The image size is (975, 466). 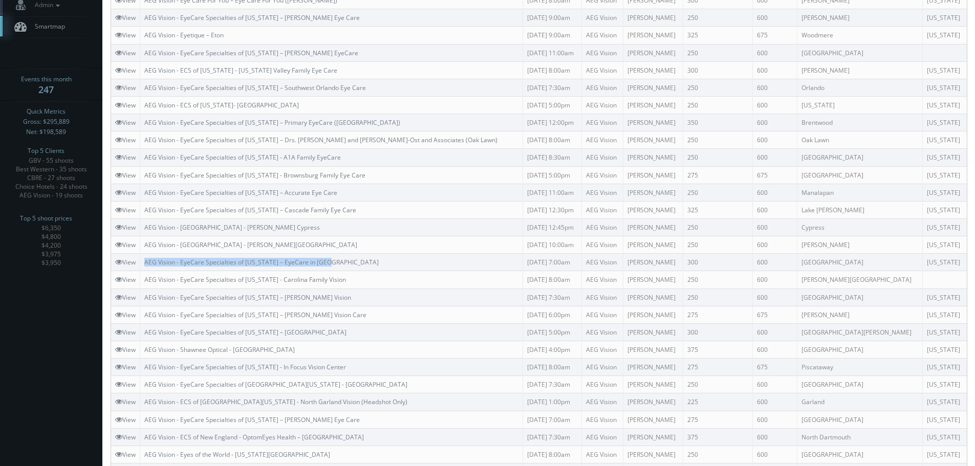 I want to click on span: Top 5 Clients, so click(x=46, y=151).